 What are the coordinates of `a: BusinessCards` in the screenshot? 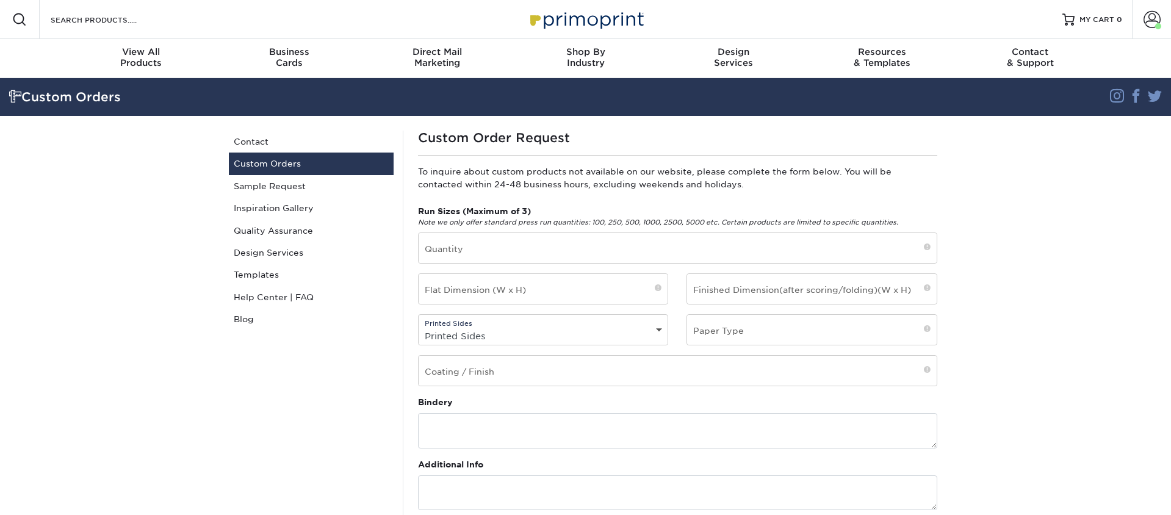 It's located at (289, 59).